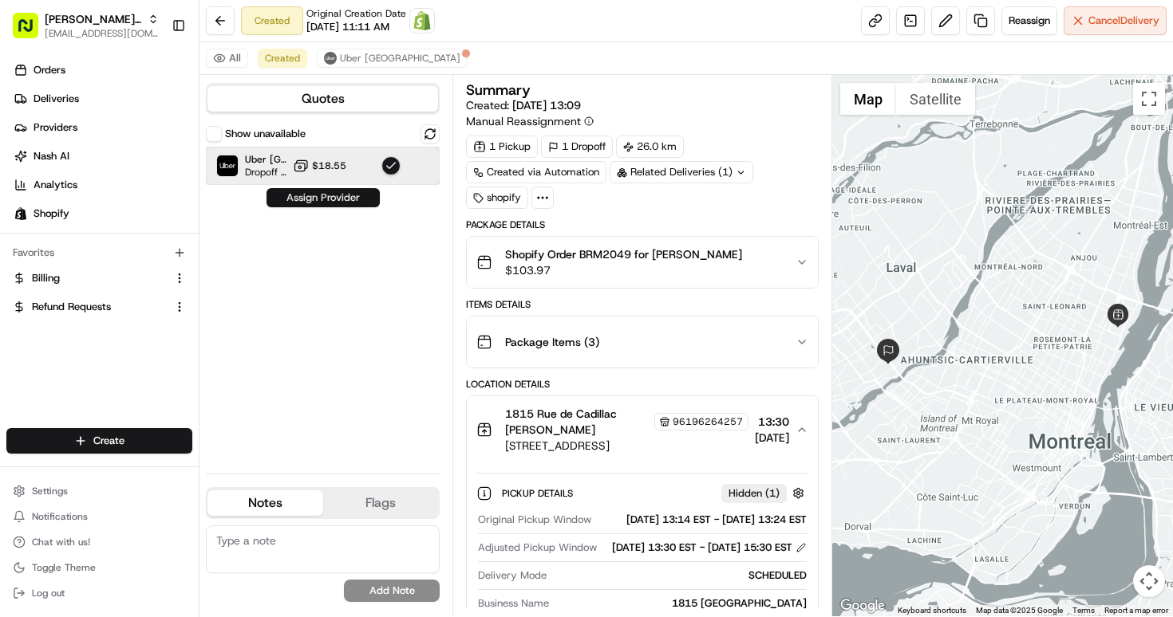 This screenshot has height=617, width=1173. Describe the element at coordinates (38, 298) in the screenshot. I see `img: 1736555255976-a54dd68f-1ca7-489b-9aae-adbdc363a1c4` at that location.